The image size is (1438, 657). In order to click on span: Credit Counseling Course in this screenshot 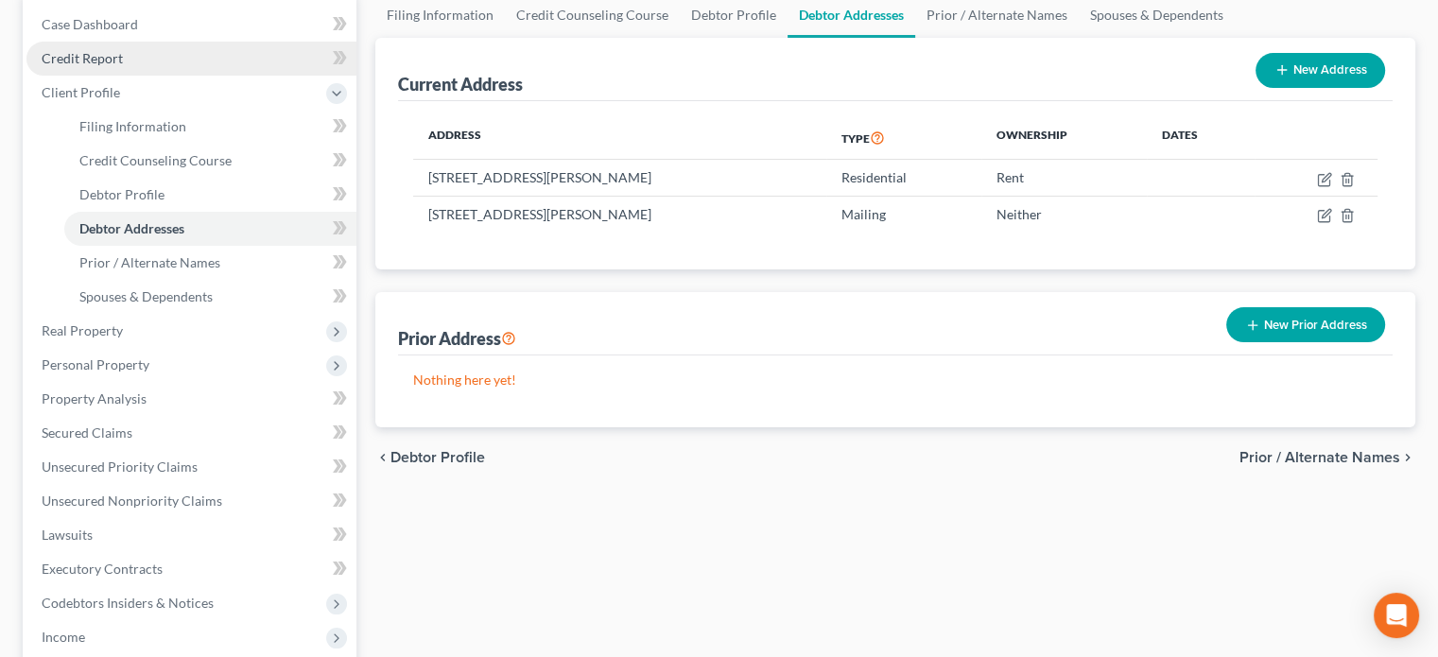, I will do `click(155, 160)`.